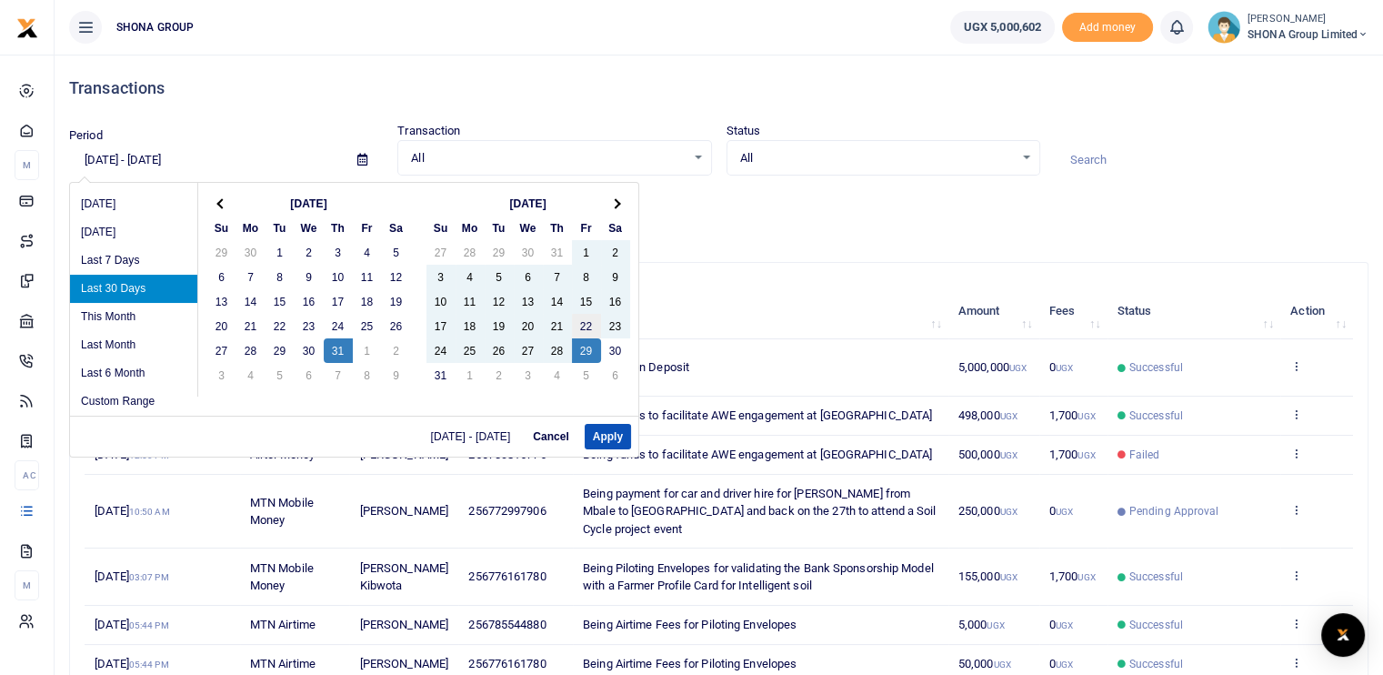 This screenshot has width=1383, height=675. Describe the element at coordinates (558, 326) in the screenshot. I see `td: 21` at that location.